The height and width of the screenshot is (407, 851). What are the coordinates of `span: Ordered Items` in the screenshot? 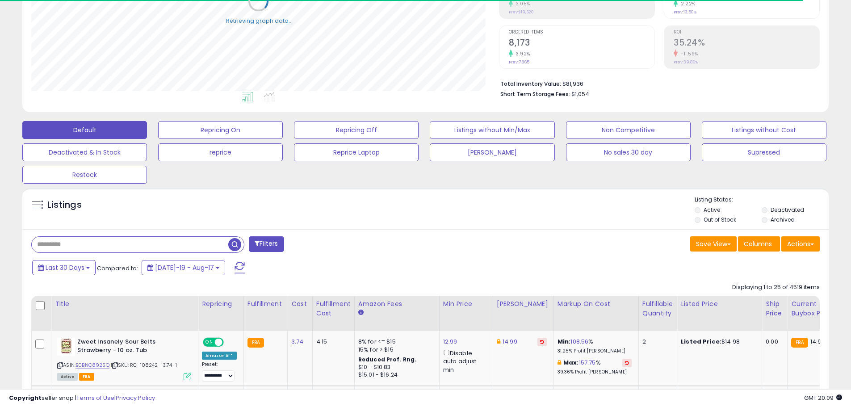 It's located at (582, 32).